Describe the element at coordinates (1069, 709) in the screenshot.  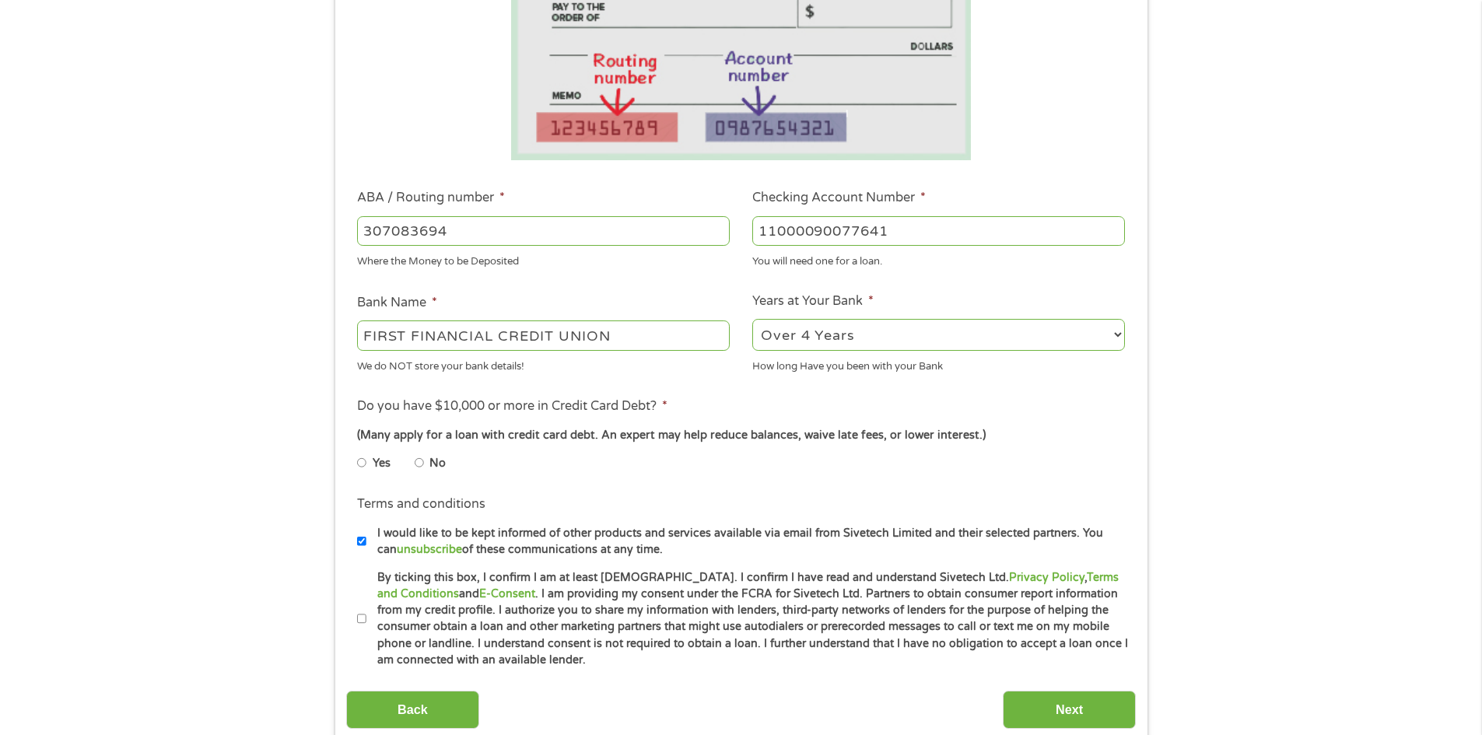
I see `input: Next` at that location.